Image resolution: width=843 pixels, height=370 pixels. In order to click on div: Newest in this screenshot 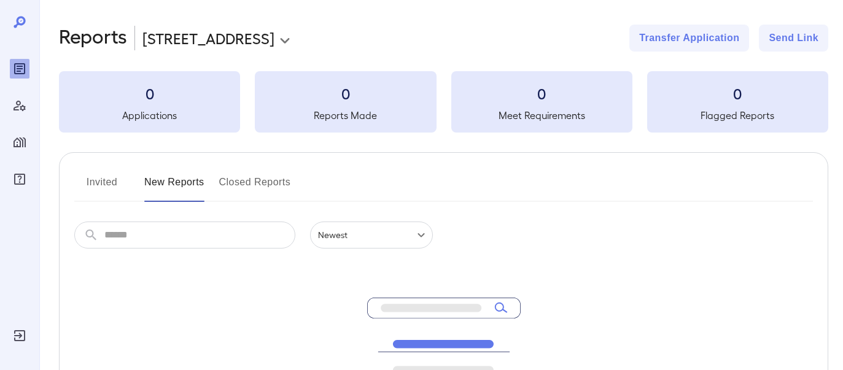, I will do `click(371, 235)`.